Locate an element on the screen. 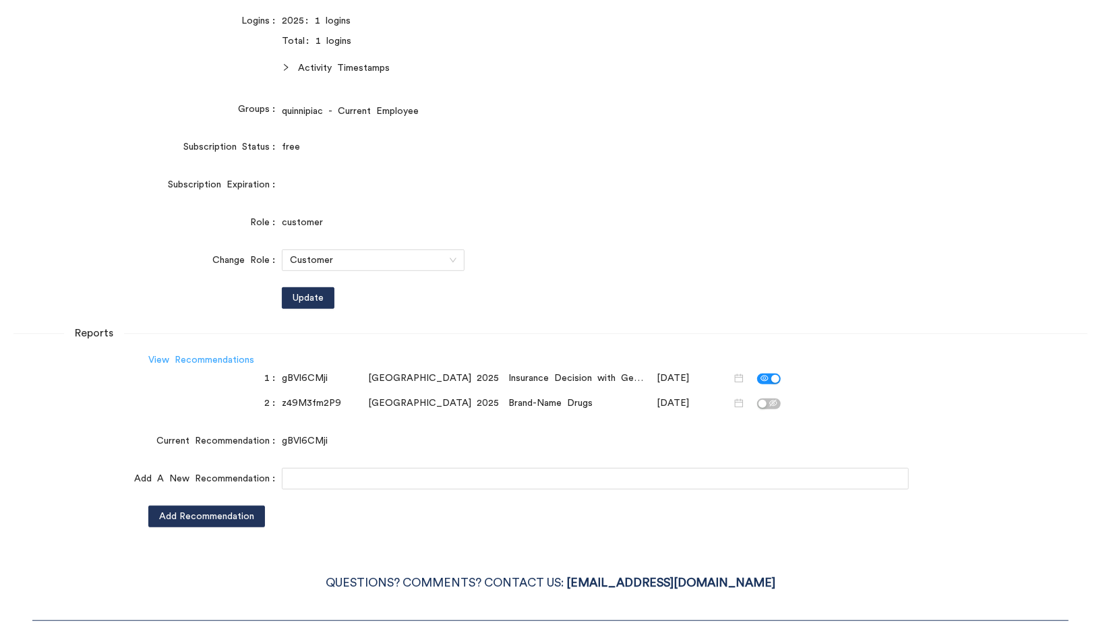  div: Activity Timestamps is located at coordinates (594, 68).